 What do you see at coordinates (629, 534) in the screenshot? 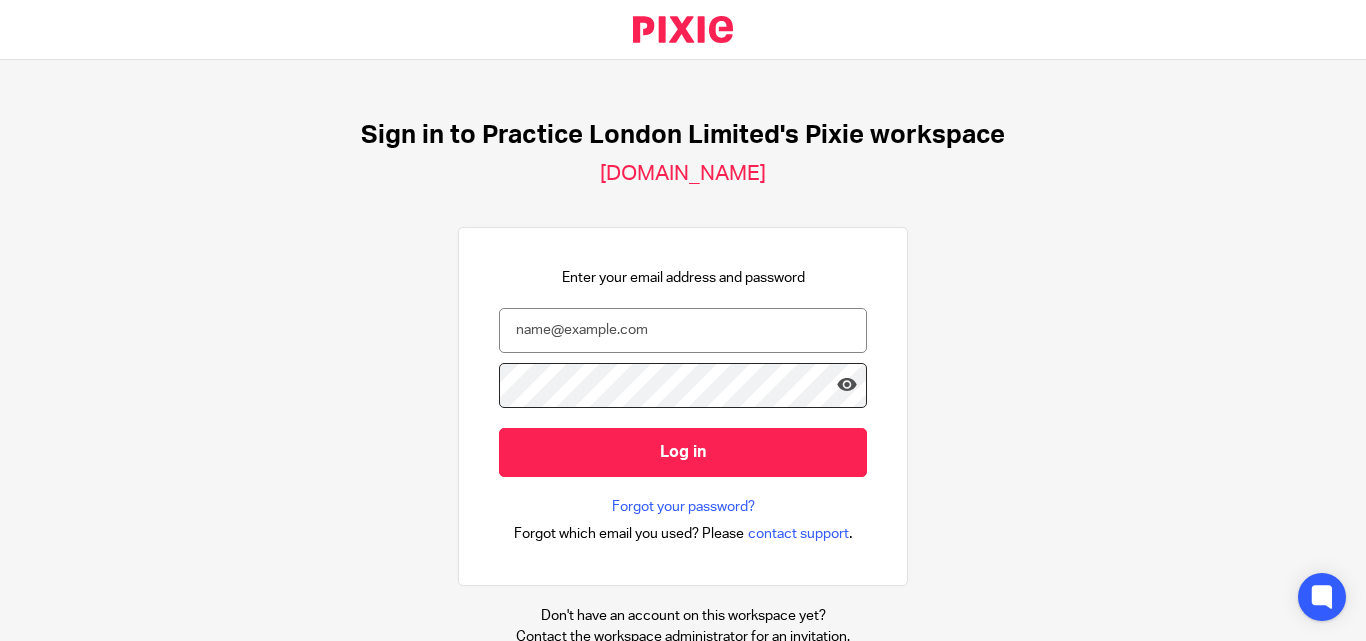
I see `span: Forgot which email you used? Please` at bounding box center [629, 534].